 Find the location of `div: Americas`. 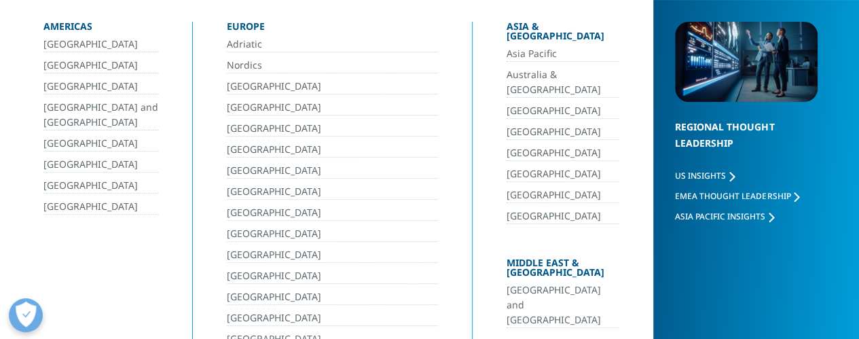

div: Americas is located at coordinates (100, 29).